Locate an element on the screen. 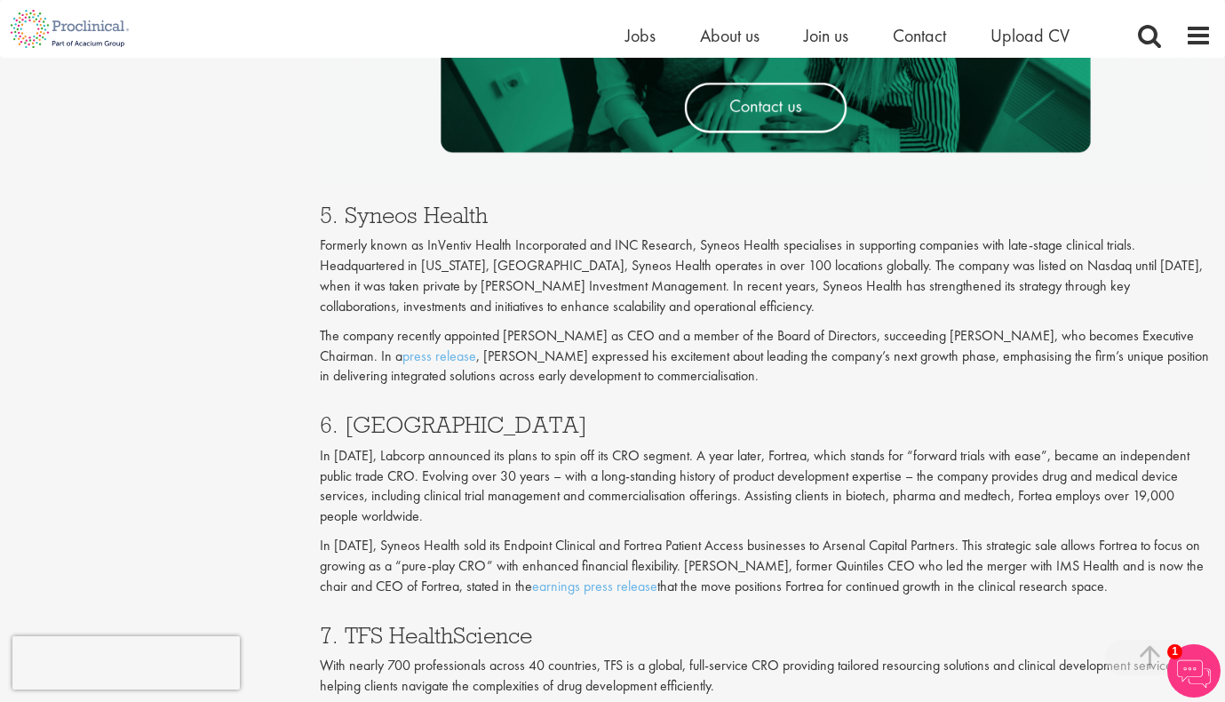 This screenshot has height=702, width=1225. span: Upload CV is located at coordinates (1030, 36).